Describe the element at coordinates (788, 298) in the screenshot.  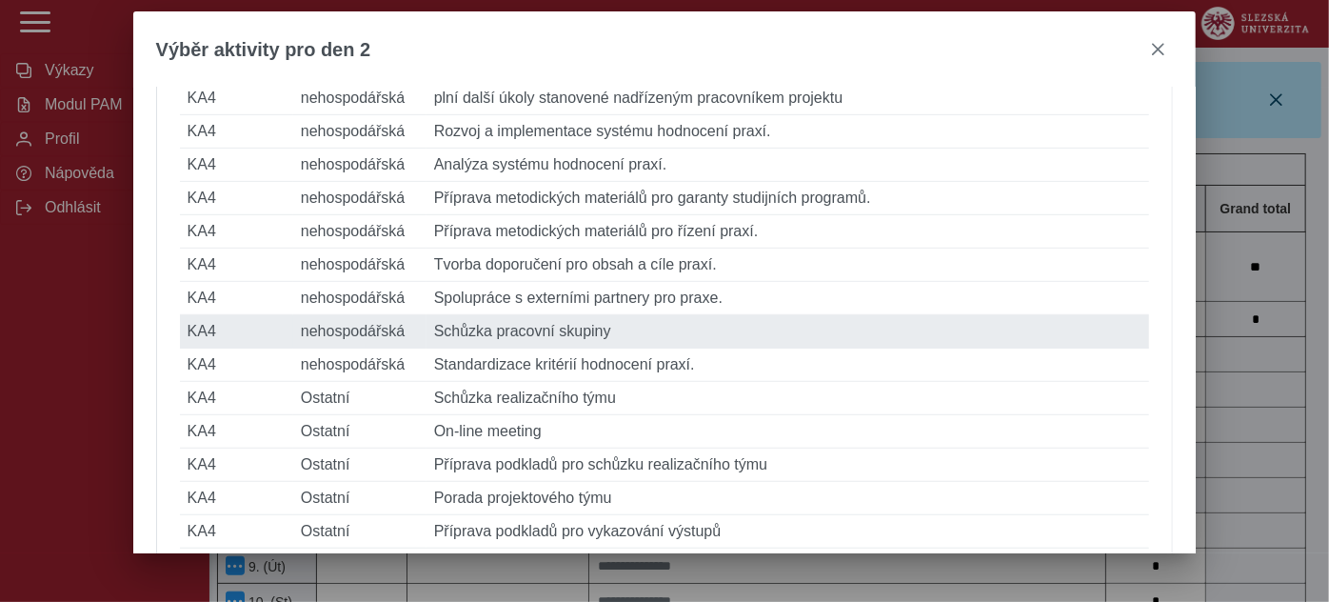
I see `td: Spolupráce s externími partnery pro praxe.` at that location.